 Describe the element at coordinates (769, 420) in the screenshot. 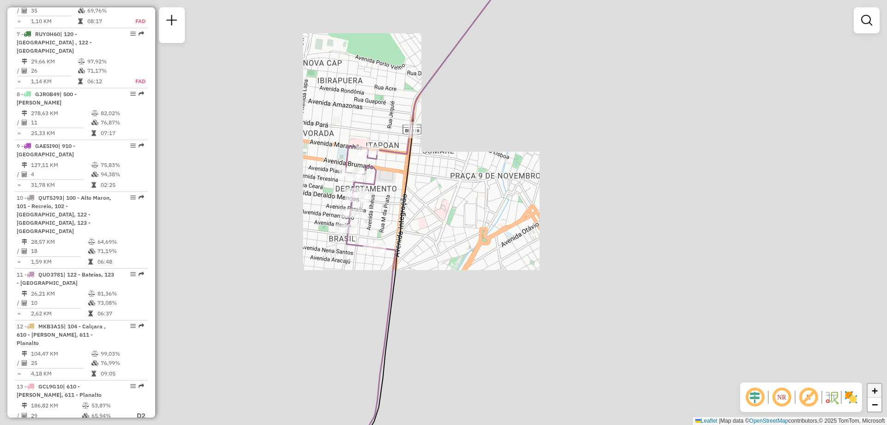

I see `a: OpenStreetMap` at that location.